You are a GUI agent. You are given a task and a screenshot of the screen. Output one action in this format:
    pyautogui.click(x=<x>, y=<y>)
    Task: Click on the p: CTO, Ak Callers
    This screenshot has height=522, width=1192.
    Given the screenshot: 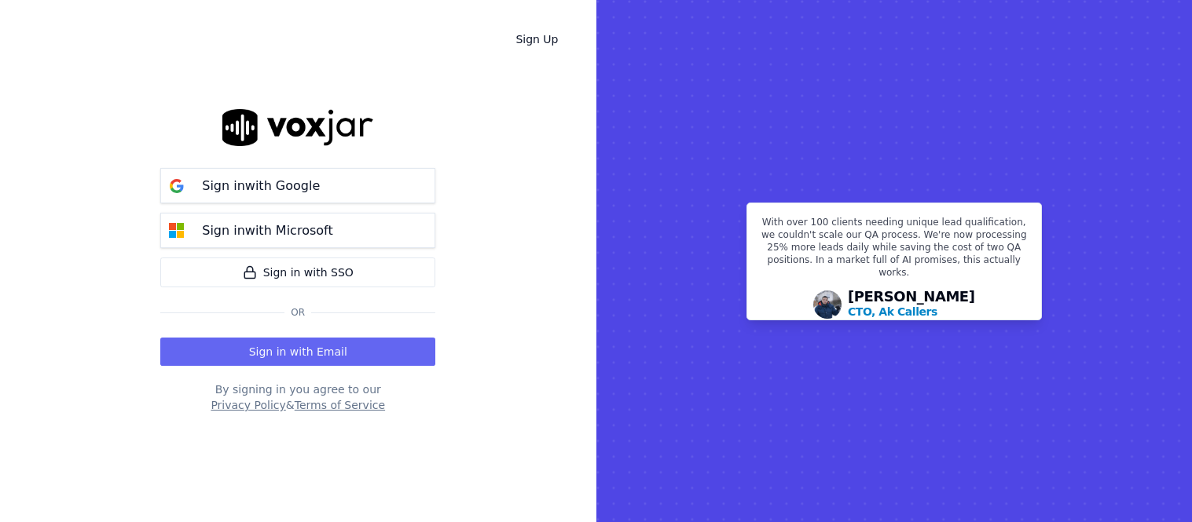 What is the action you would take?
    pyautogui.click(x=892, y=312)
    